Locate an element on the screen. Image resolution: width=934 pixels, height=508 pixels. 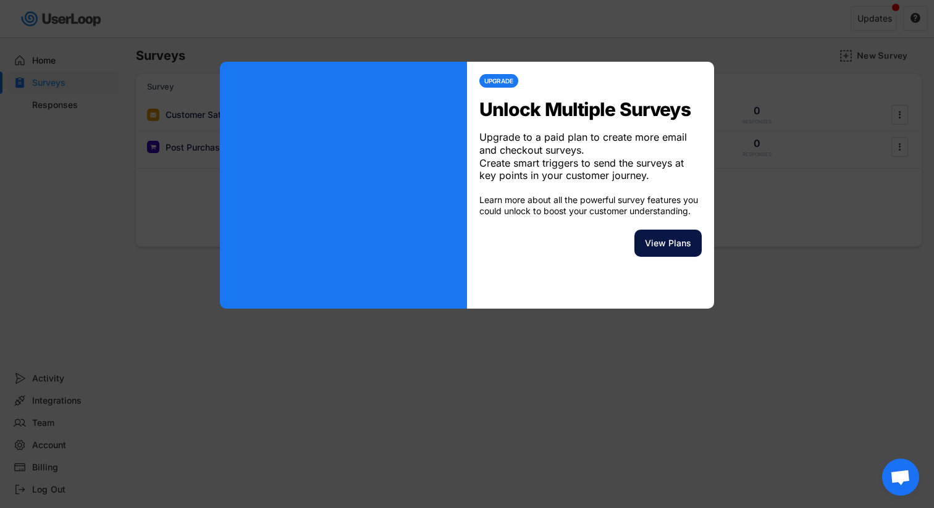
a: Open chat is located at coordinates (901, 477).